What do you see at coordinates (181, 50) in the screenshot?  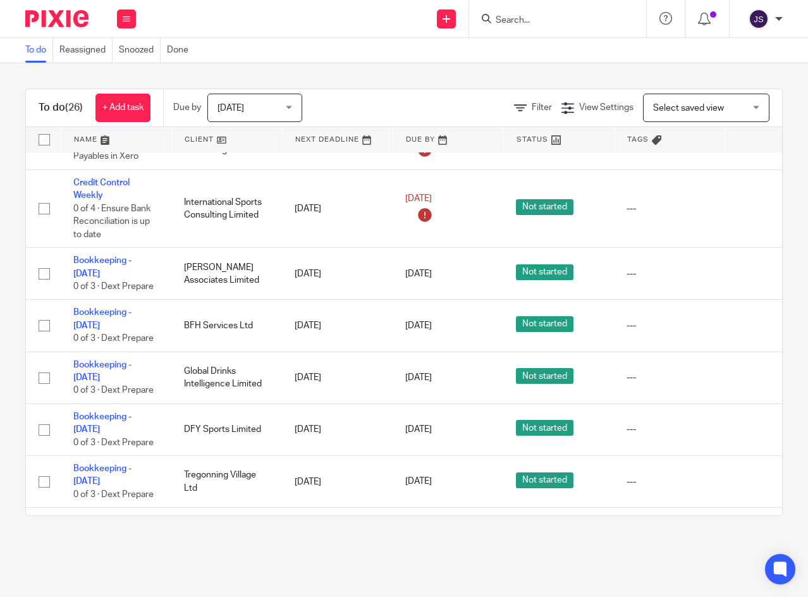 I see `a: Done` at bounding box center [181, 50].